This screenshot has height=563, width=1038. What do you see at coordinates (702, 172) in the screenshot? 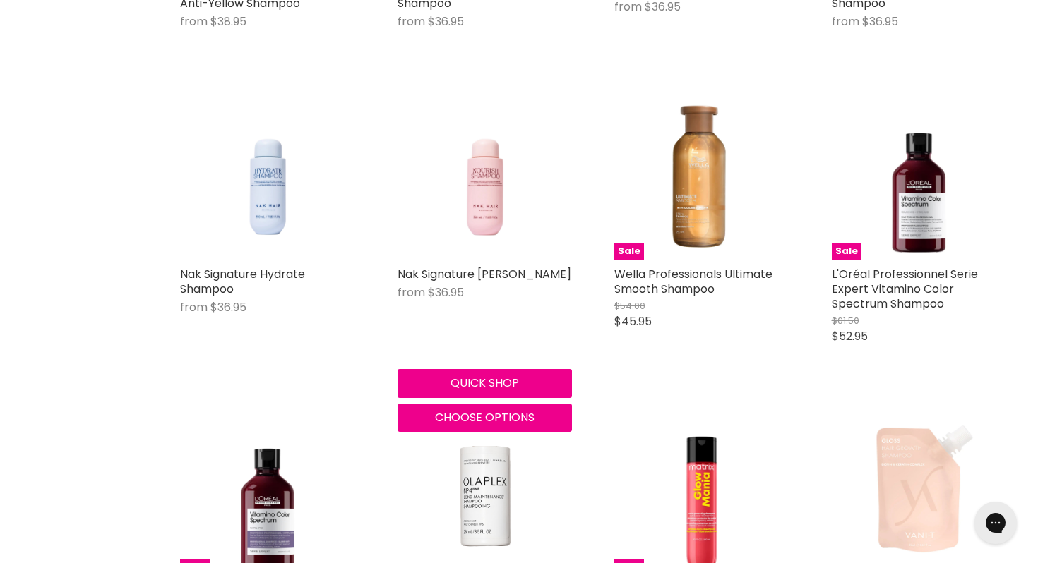
I see `img: Wella Professionals Ultimate Smooth Shampoo` at bounding box center [702, 172].